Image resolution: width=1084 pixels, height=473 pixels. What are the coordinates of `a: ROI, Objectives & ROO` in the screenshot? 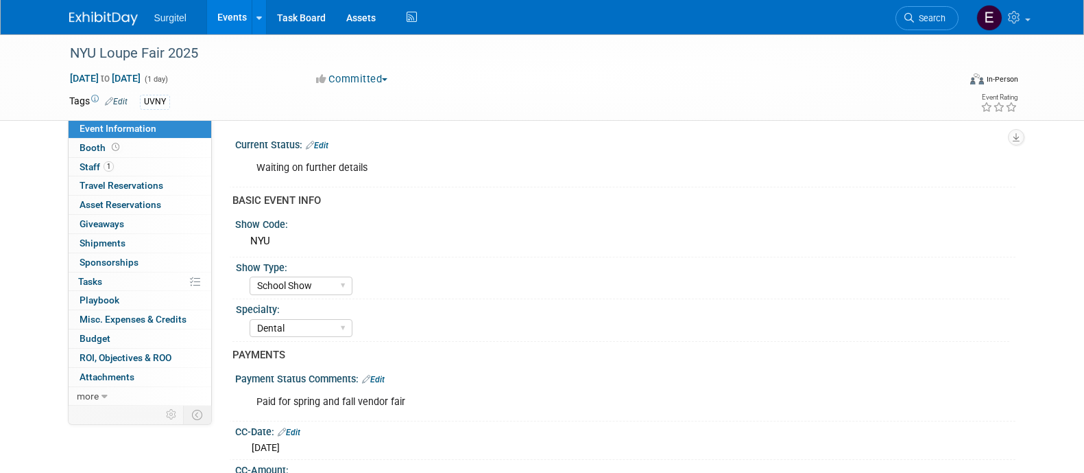 It's located at (140, 357).